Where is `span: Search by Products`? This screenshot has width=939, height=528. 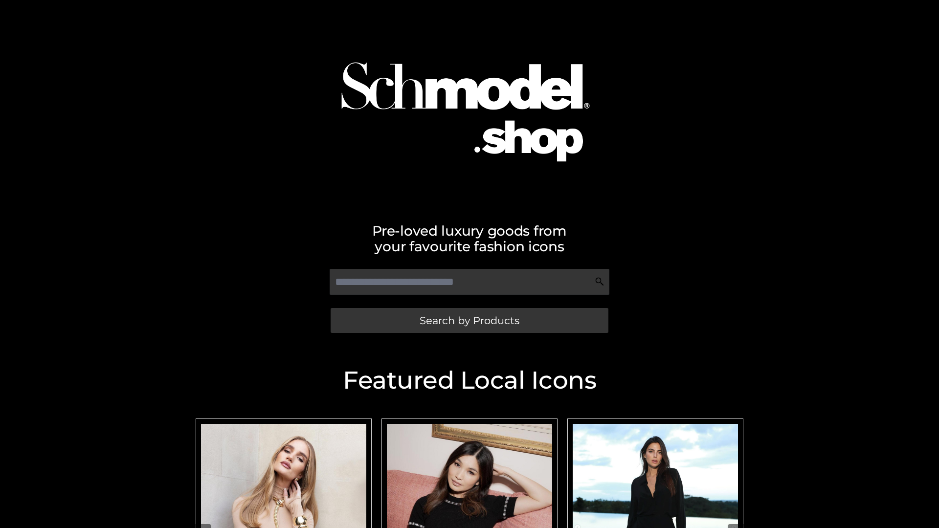
span: Search by Products is located at coordinates (470, 320).